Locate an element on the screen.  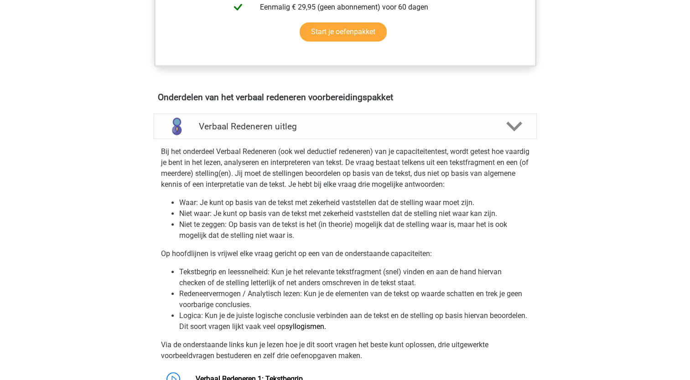
li: Tekstbegrip en leessnelheid: Kun je het relevante tekstfragment (snel) vinden en aan de hand hier... is located at coordinates (354, 278).